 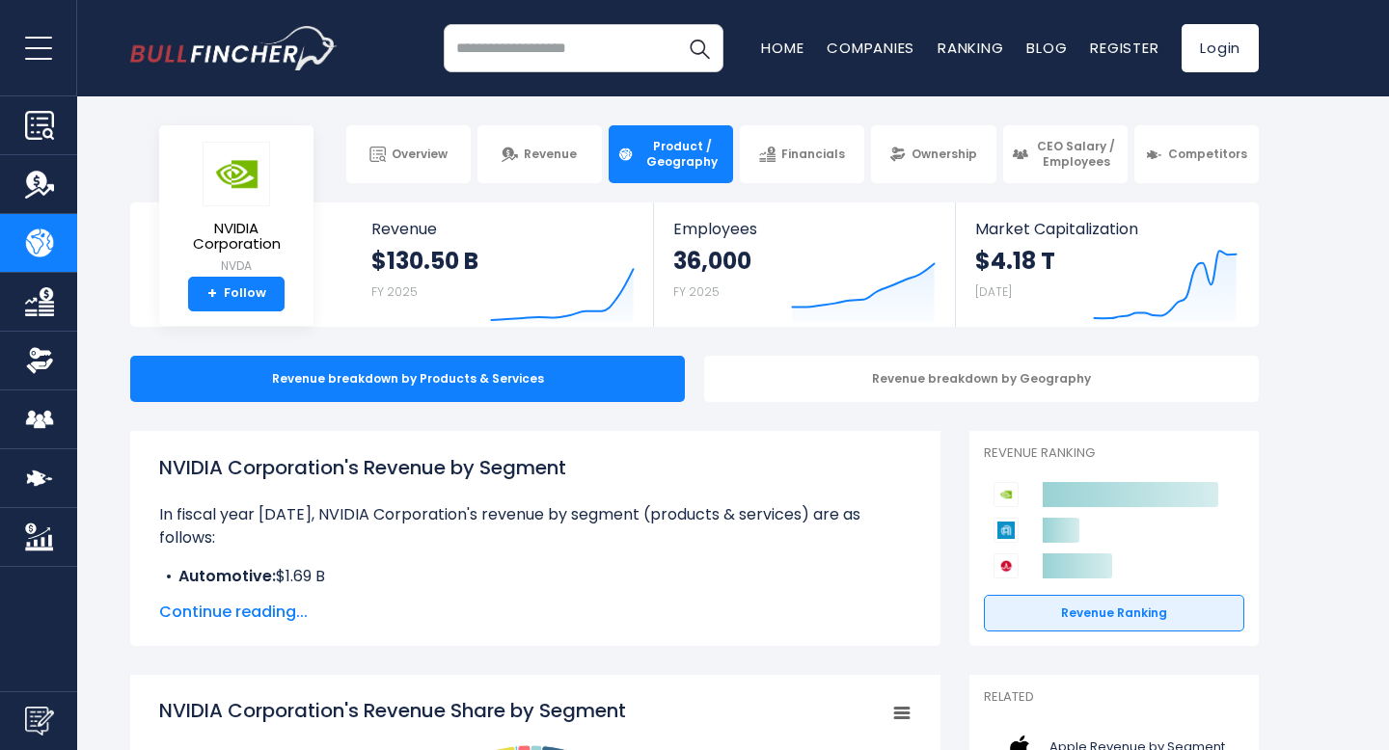 What do you see at coordinates (393, 711) in the screenshot?
I see `tspan: NVIDIA Corporation's Revenue Share by Segment` at bounding box center [393, 711].